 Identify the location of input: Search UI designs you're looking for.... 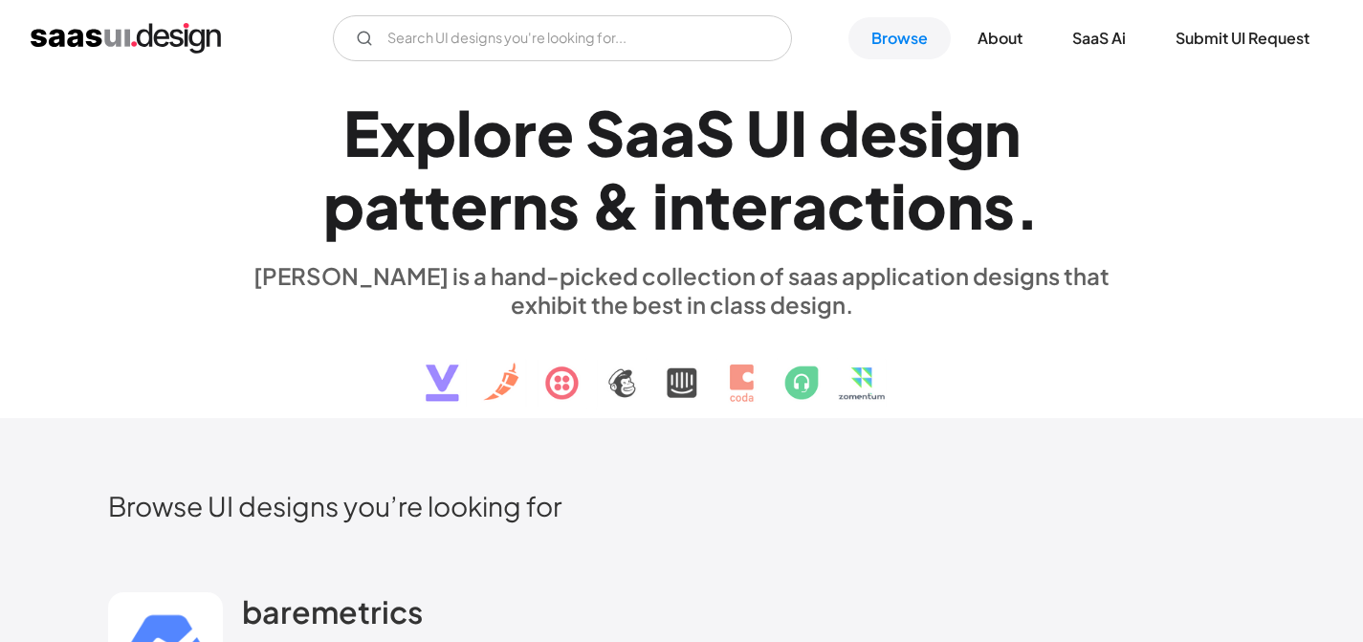
(562, 38).